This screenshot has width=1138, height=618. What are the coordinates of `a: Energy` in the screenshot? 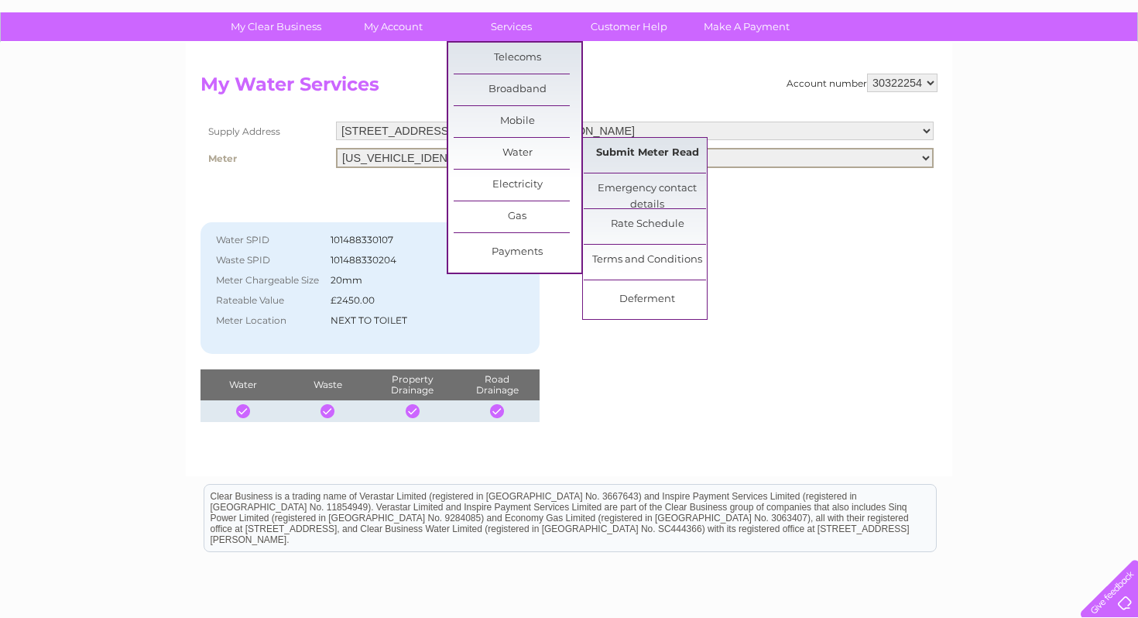 It's located at (921, 71).